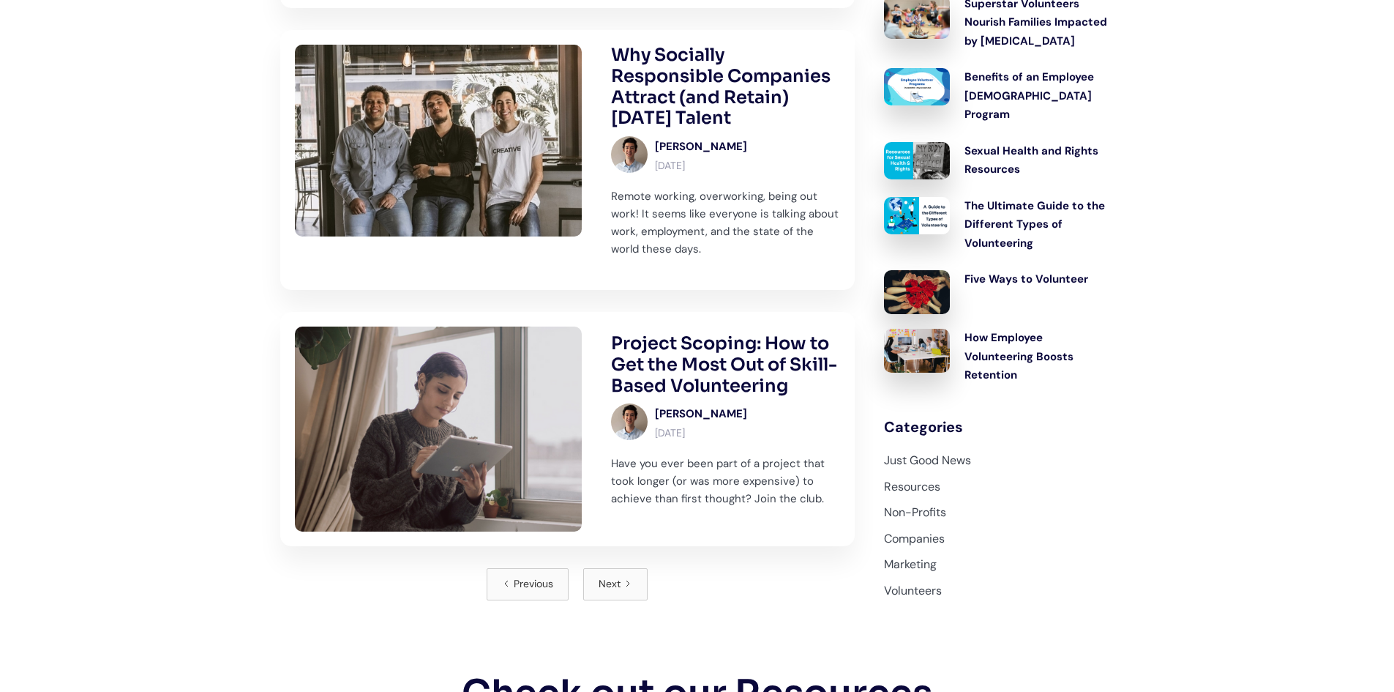  What do you see at coordinates (999, 539) in the screenshot?
I see `a: Companies` at bounding box center [999, 539].